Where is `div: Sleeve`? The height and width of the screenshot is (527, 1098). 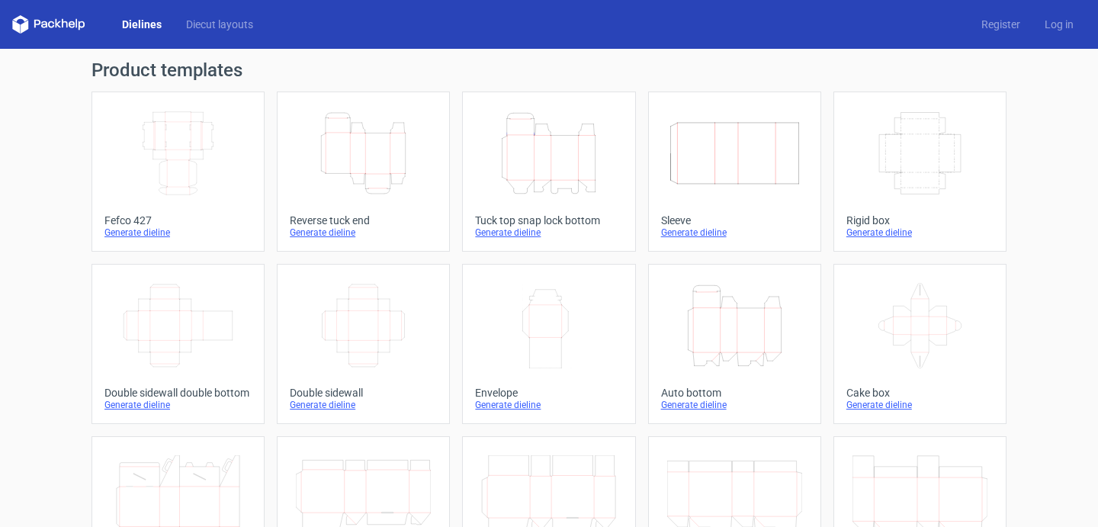
div: Sleeve is located at coordinates (735, 220).